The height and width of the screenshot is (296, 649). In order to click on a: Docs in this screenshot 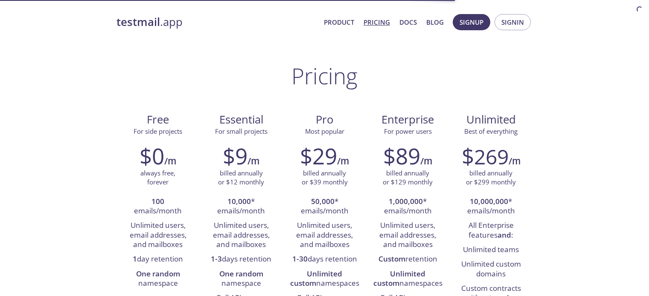, I will do `click(408, 22)`.